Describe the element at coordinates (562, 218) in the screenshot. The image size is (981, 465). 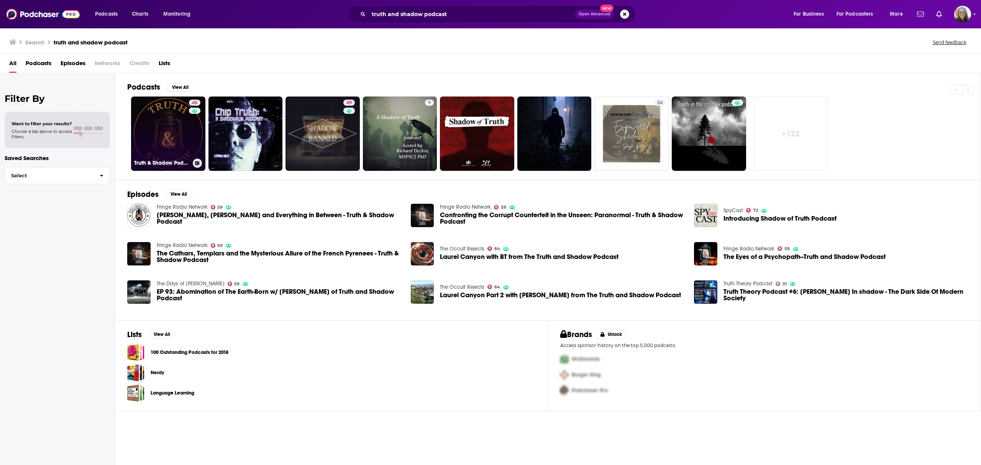
I see `span: Confronting the Corrupt Counterfeit in the Unseen: Paranormal - Truth & Shadow Podcast` at that location.